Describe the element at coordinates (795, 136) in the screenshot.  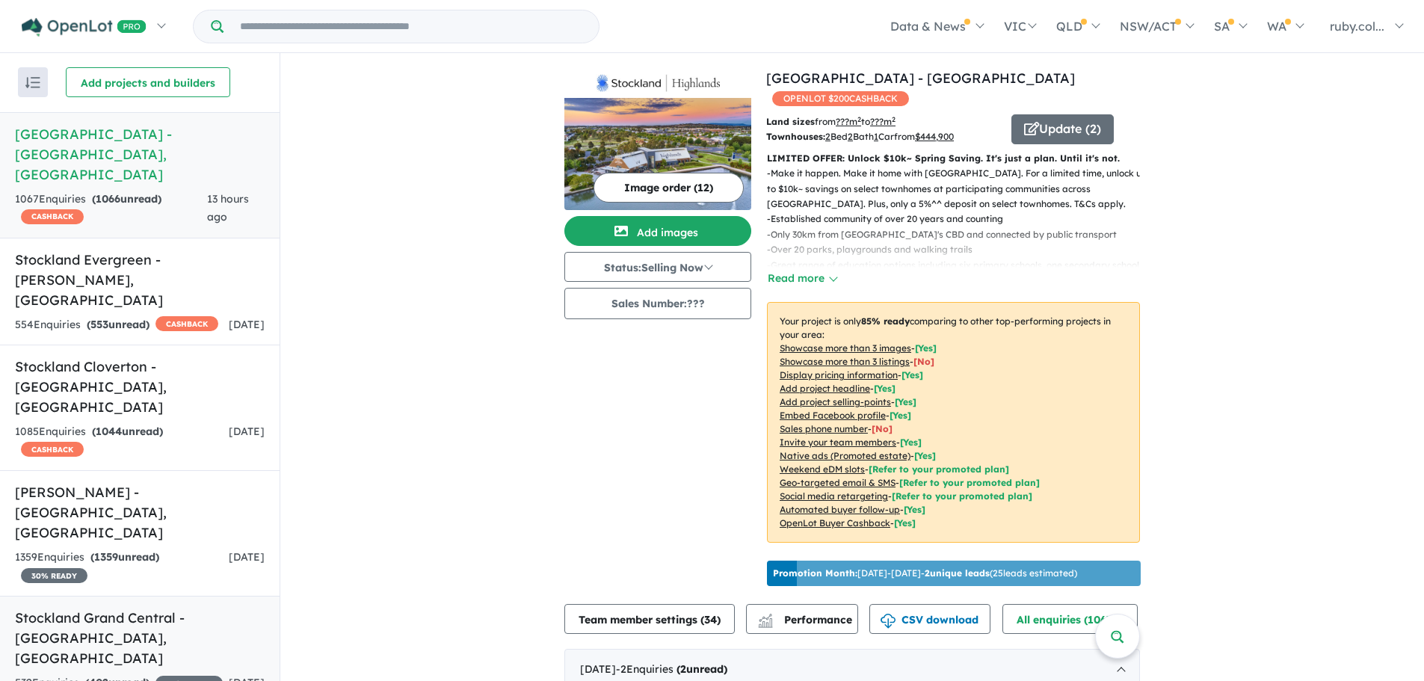
I see `b: Townhouses:` at that location.